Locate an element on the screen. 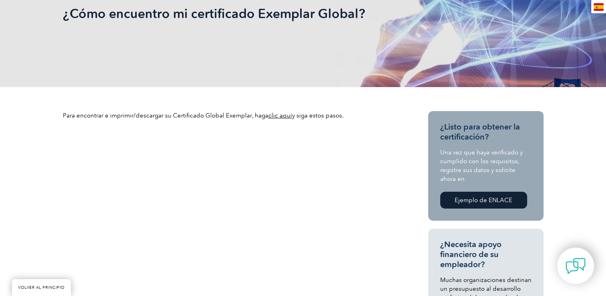 This screenshot has width=606, height=296. font: ¿Cómo encuentro mi certificado Exemplar Global? is located at coordinates (214, 13).